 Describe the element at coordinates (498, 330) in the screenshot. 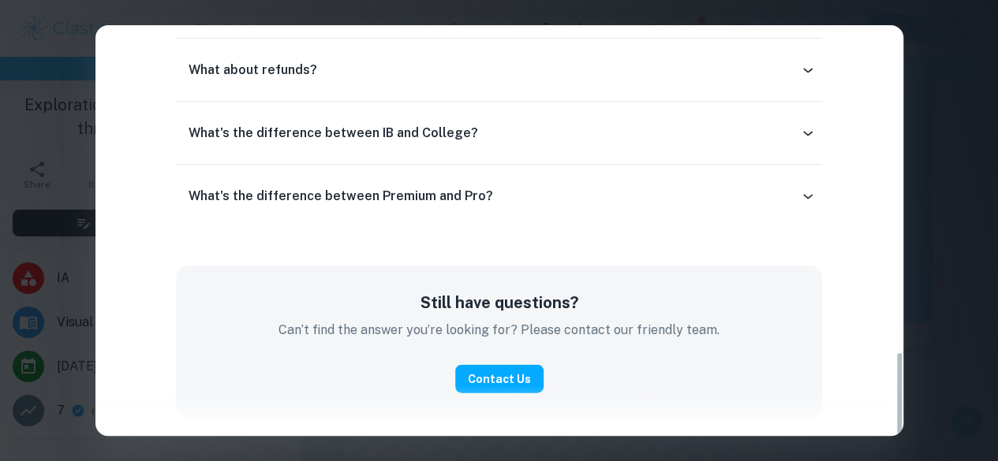

I see `p: Can’t find the answer you’re looking for? Please contact our friendly team.` at that location.